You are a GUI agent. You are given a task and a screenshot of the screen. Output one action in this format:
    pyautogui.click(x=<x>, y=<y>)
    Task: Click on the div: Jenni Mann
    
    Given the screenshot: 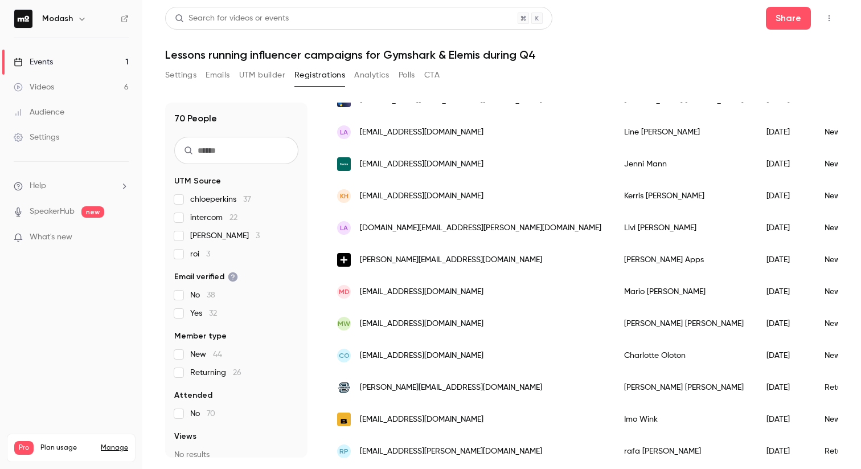 What is the action you would take?
    pyautogui.click(x=684, y=164)
    